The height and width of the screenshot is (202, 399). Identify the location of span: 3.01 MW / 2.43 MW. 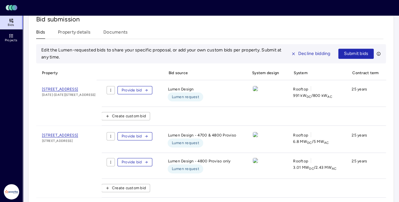
(315, 168).